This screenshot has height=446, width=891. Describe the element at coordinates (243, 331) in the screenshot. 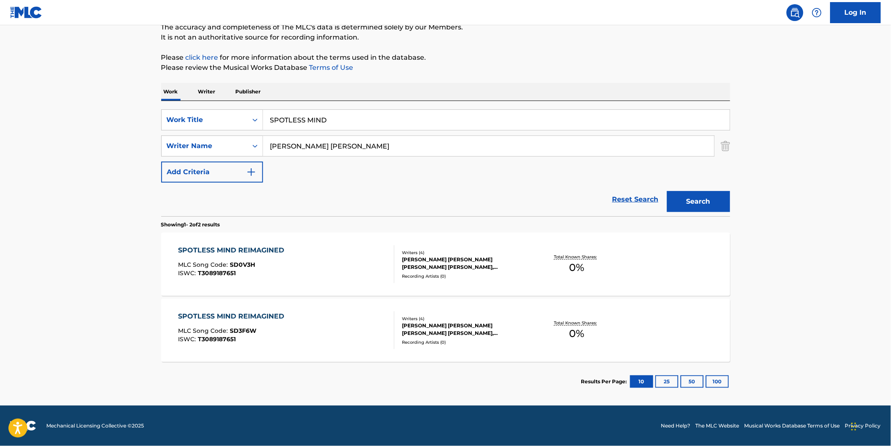

I see `span: SD3F6W` at that location.